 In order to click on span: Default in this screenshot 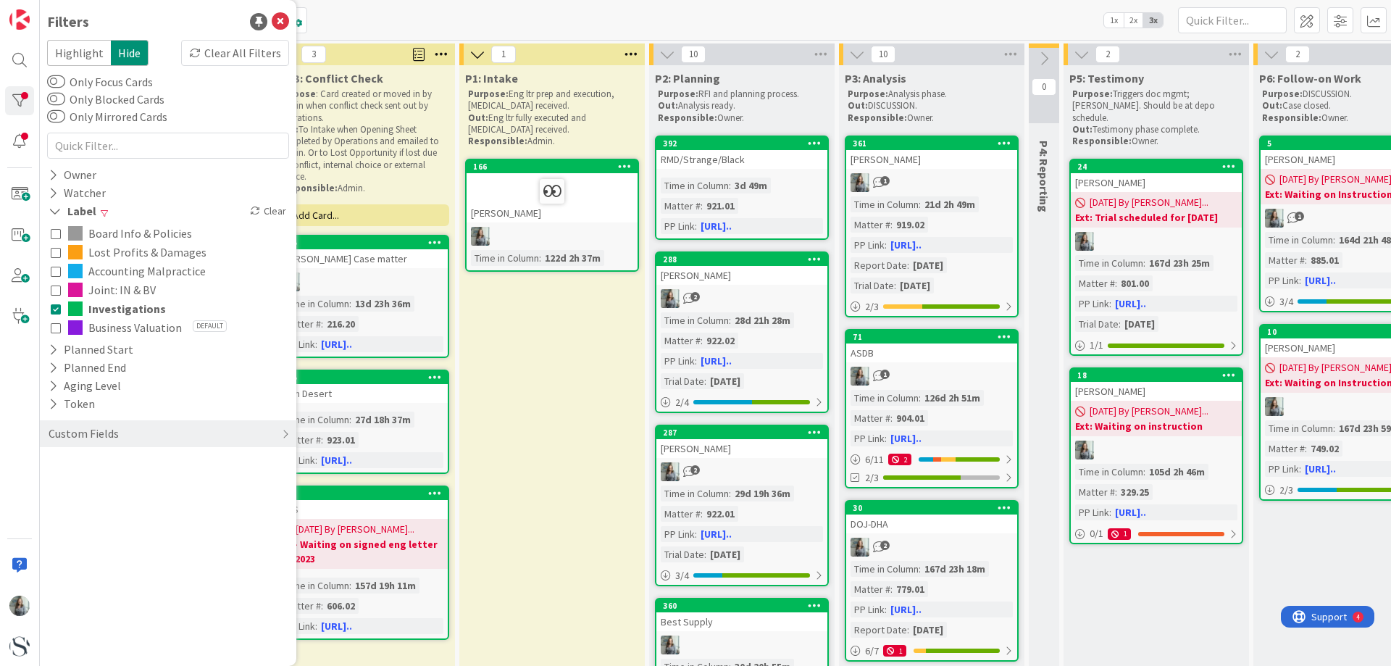, I will do `click(209, 326)`.